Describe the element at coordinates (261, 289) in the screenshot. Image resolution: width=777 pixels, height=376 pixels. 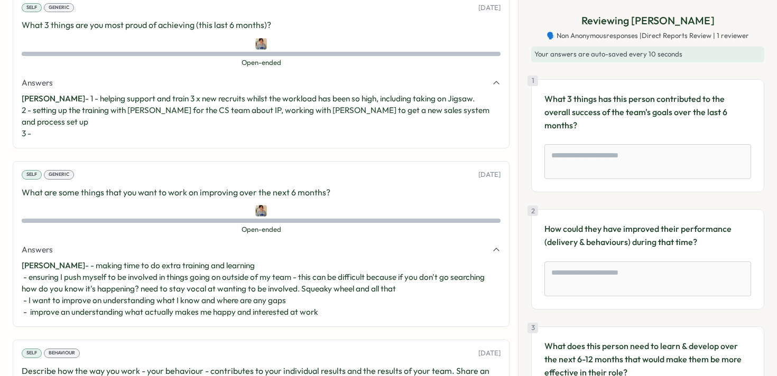
I see `p: - - making time to do extra training and learning - ensuring I push myself to be involved in thin...` at that location.